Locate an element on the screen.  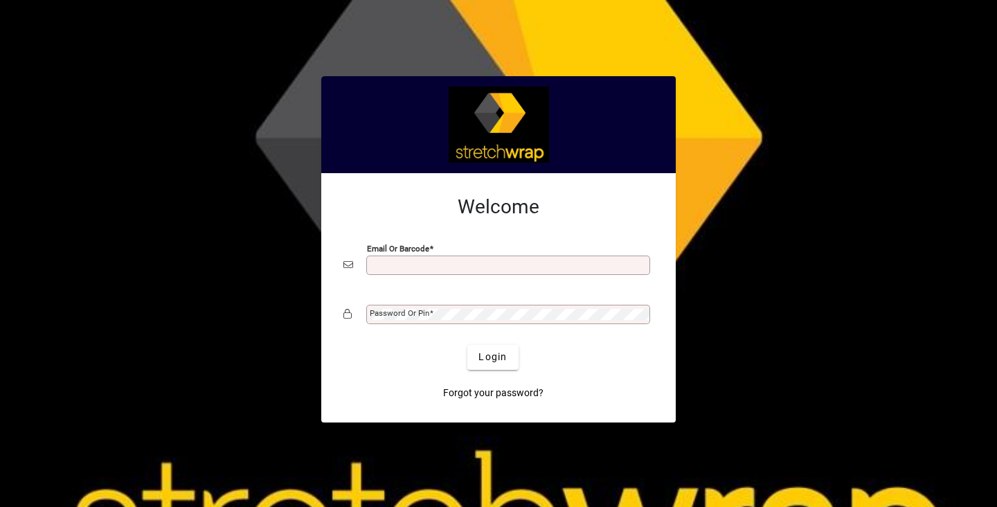
mat-label: Email or Barcode is located at coordinates (398, 248).